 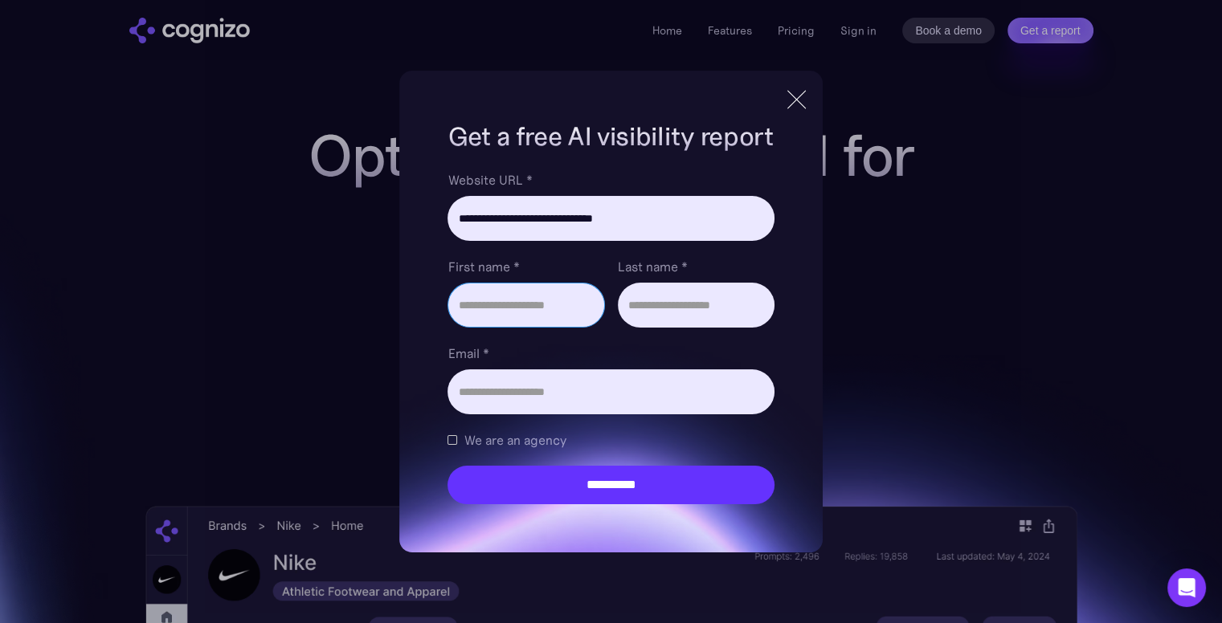 What do you see at coordinates (696, 267) in the screenshot?
I see `label: Last name *` at bounding box center [696, 267].